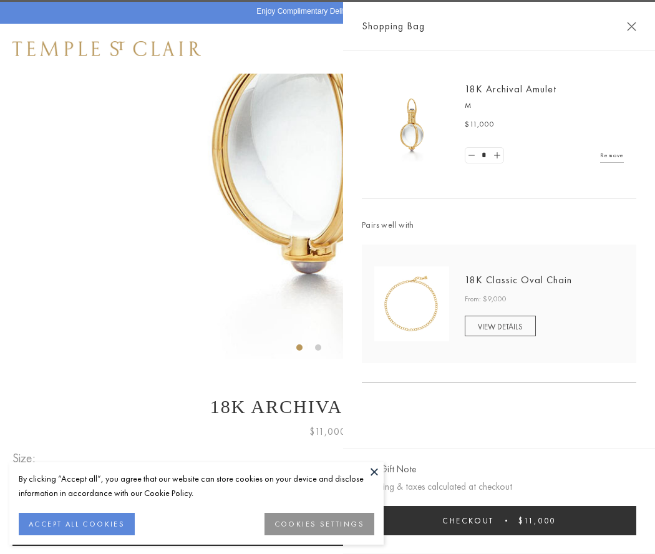  Describe the element at coordinates (518, 279) in the screenshot. I see `a: 18K Classic Oval Chain` at that location.